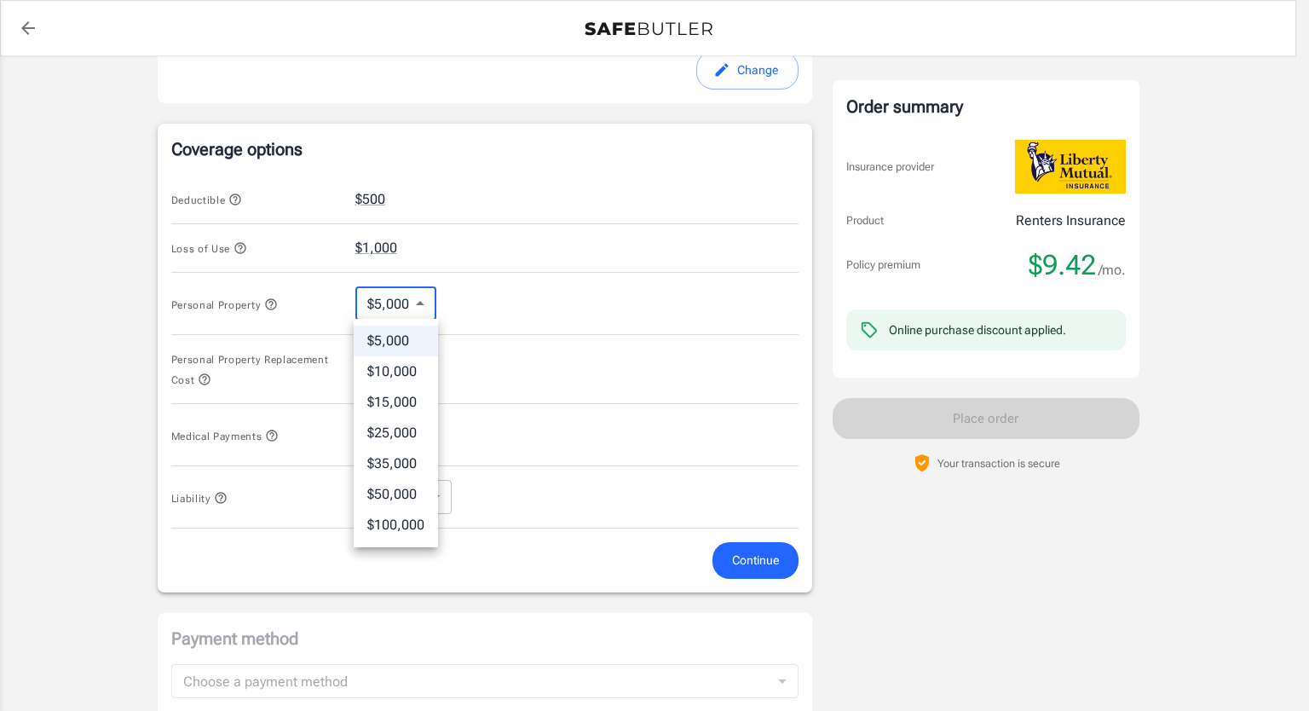 The image size is (1309, 711). Describe the element at coordinates (395, 341) in the screenshot. I see `li: $5,000` at that location.